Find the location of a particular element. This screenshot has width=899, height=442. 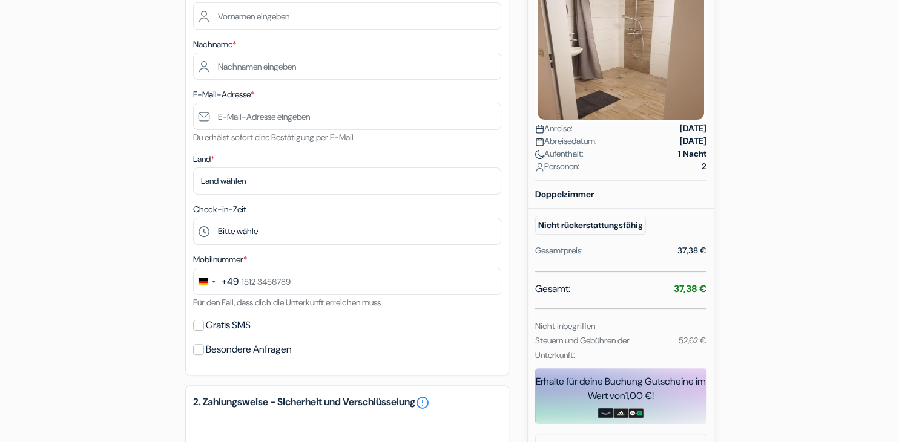

label: Nachname is located at coordinates (214, 44).